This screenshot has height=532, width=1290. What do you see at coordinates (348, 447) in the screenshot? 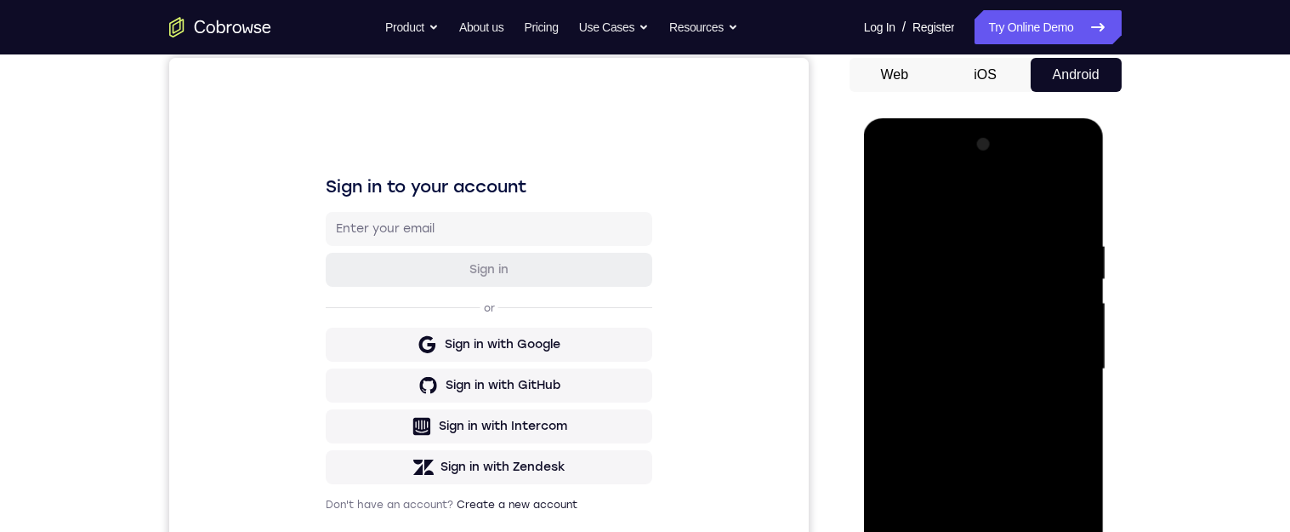
I see `a: Create a new account` at bounding box center [348, 447].